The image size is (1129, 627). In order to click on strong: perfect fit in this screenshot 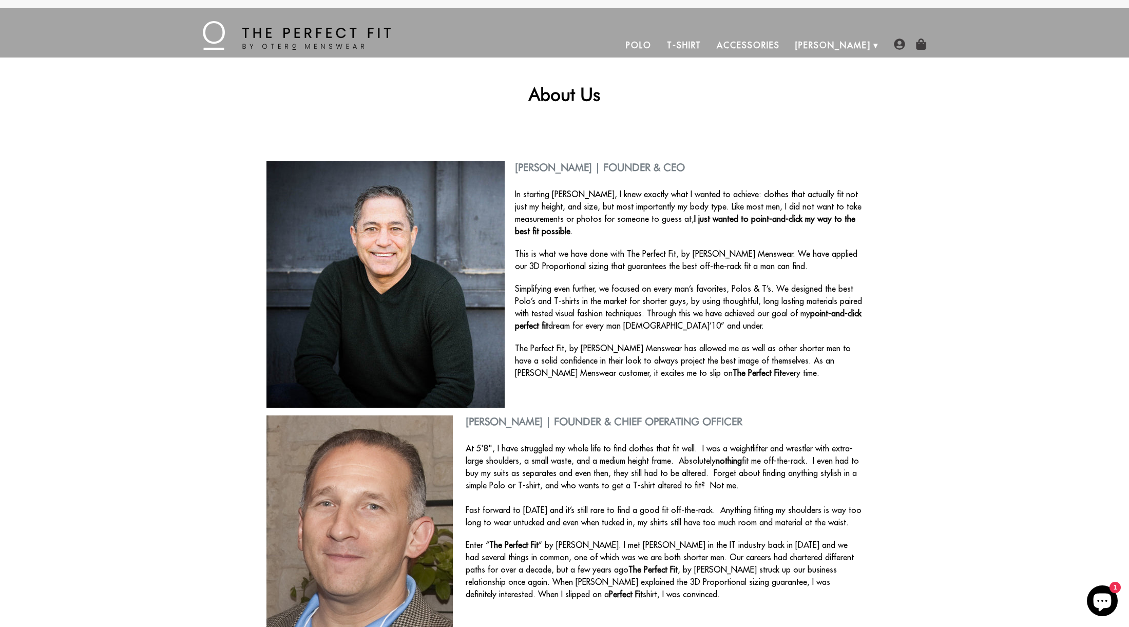, I will do `click(531, 325)`.